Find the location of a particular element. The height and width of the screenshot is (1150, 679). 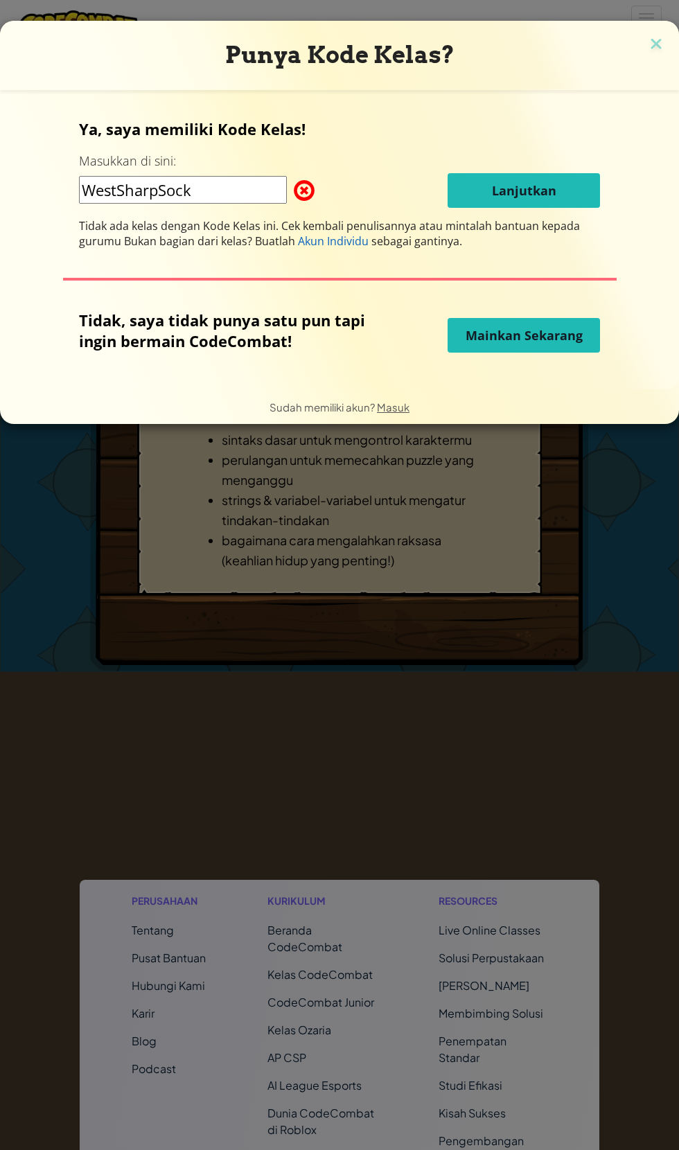

button: Lanjutkan is located at coordinates (524, 191).